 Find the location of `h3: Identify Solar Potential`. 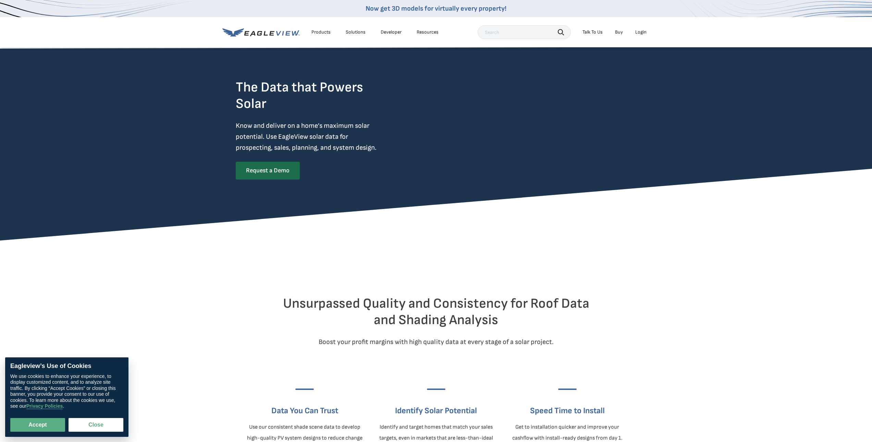

h3: Identify Solar Potential is located at coordinates (436, 411).